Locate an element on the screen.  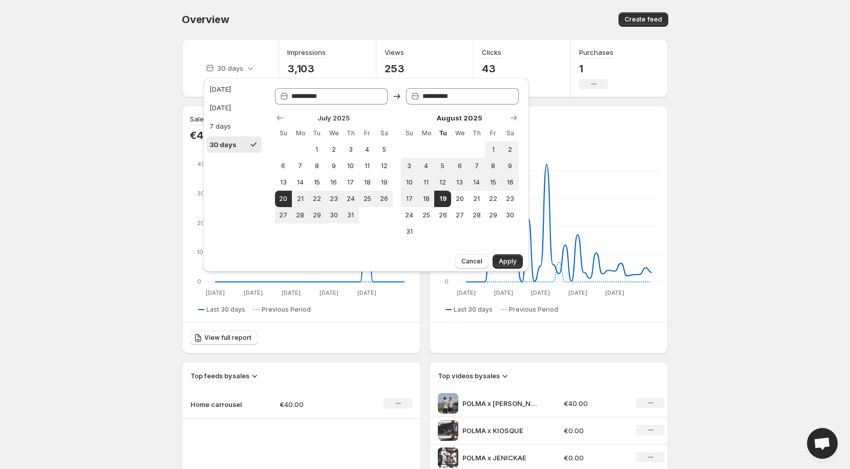
span: Cancel is located at coordinates (472, 261).